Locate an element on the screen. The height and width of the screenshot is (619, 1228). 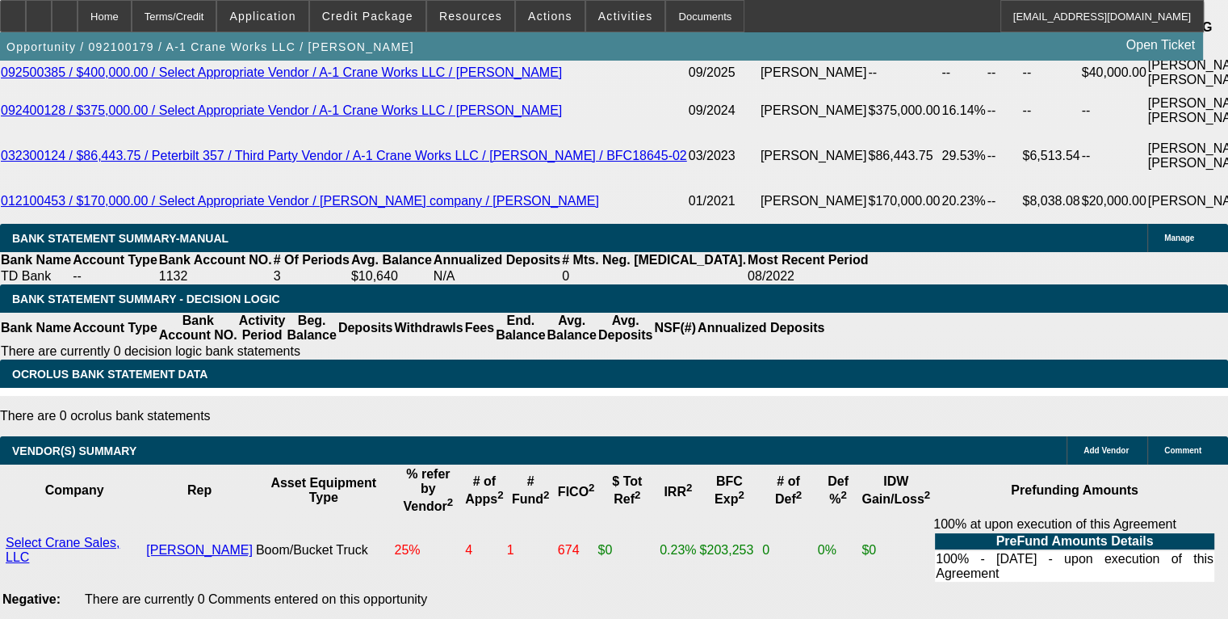
b: Def % is located at coordinates (838, 489).